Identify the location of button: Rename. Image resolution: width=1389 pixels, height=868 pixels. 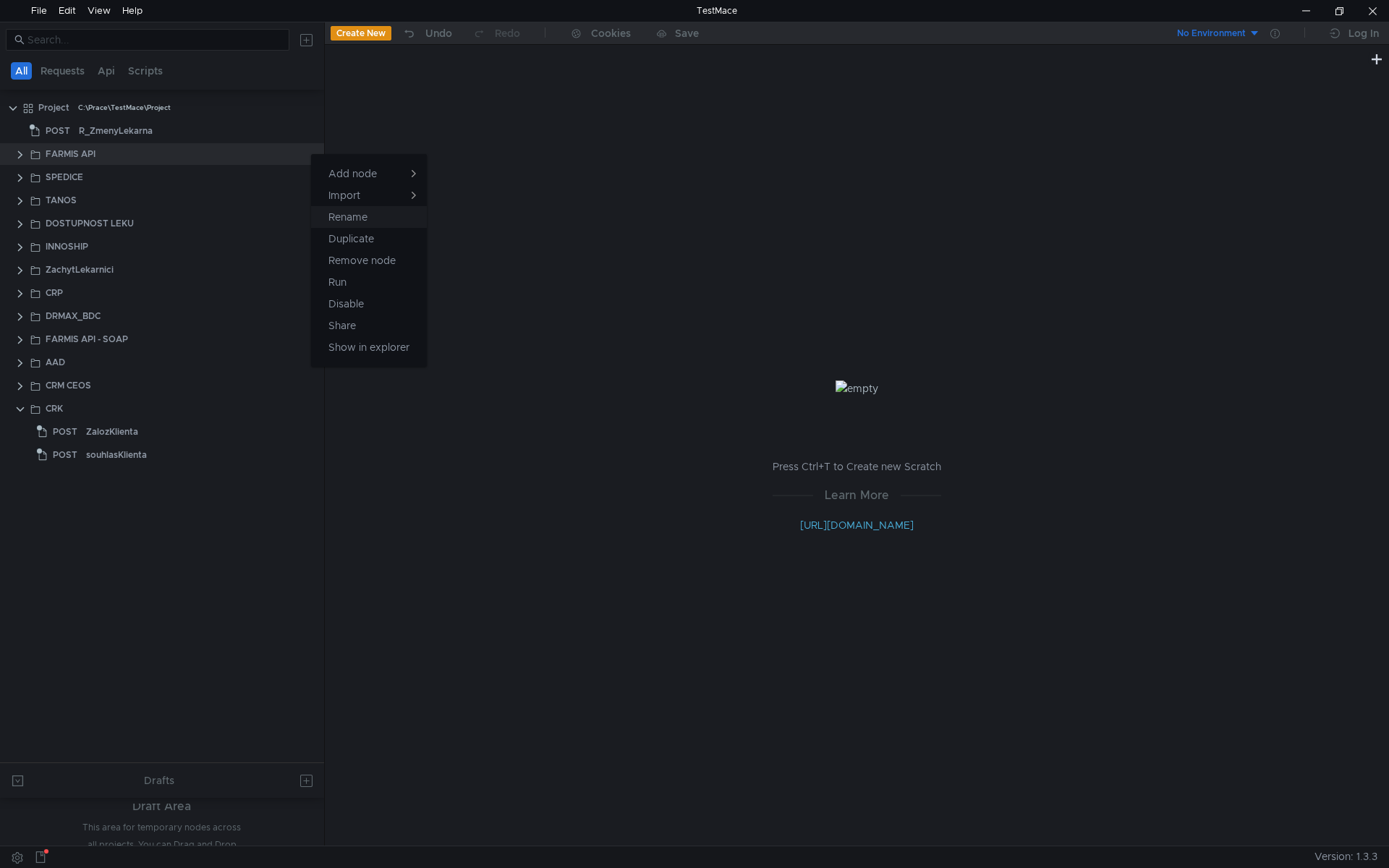
(369, 217).